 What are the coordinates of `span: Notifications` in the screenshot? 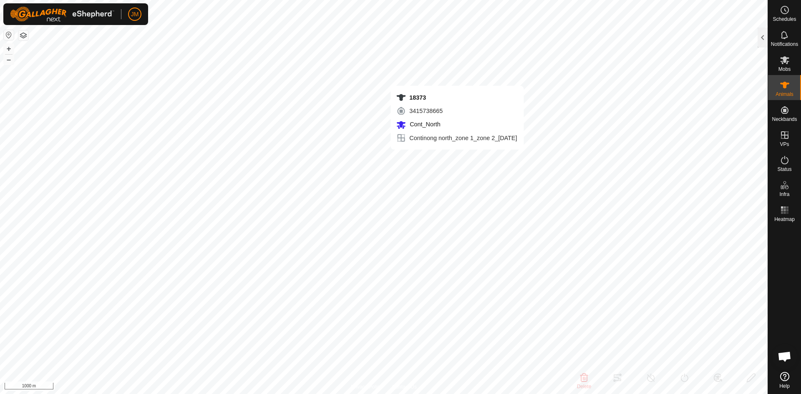 It's located at (785, 44).